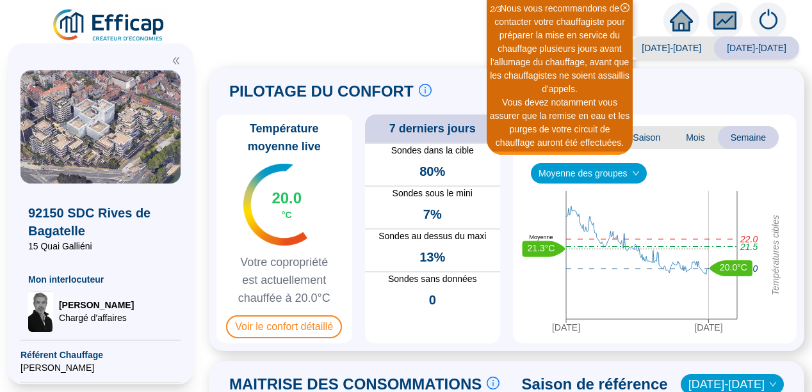  Describe the element at coordinates (284, 280) in the screenshot. I see `span: Votre copropriété est actuellement chauffée à 20.0°C` at that location.